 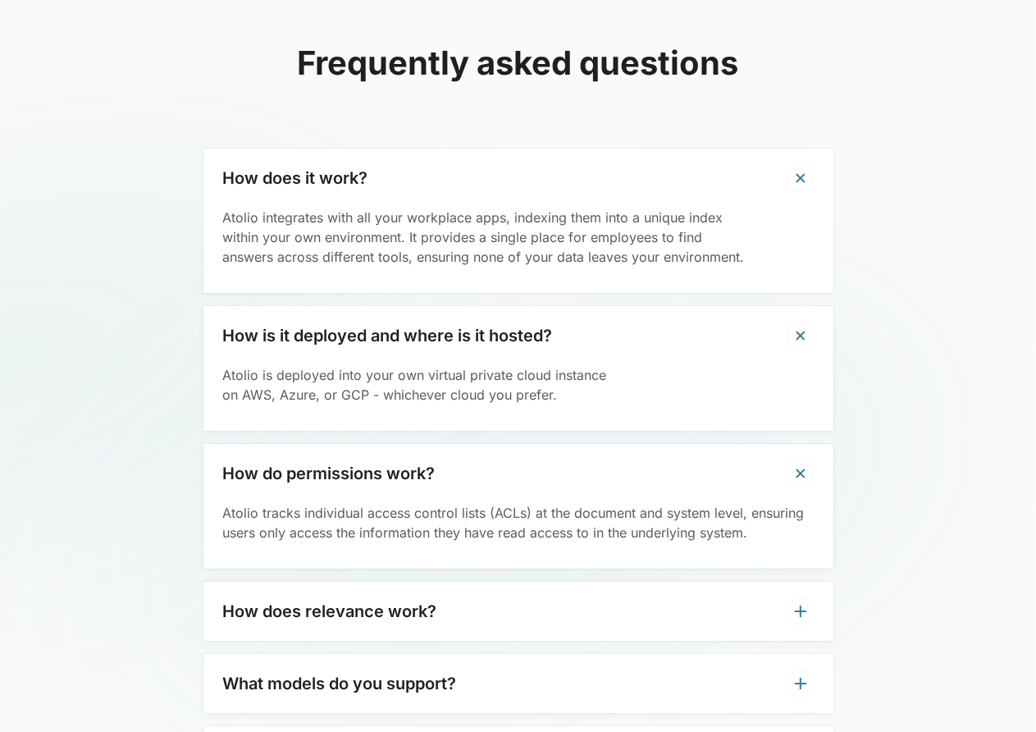 I want to click on h3: How does it work?, so click(x=295, y=178).